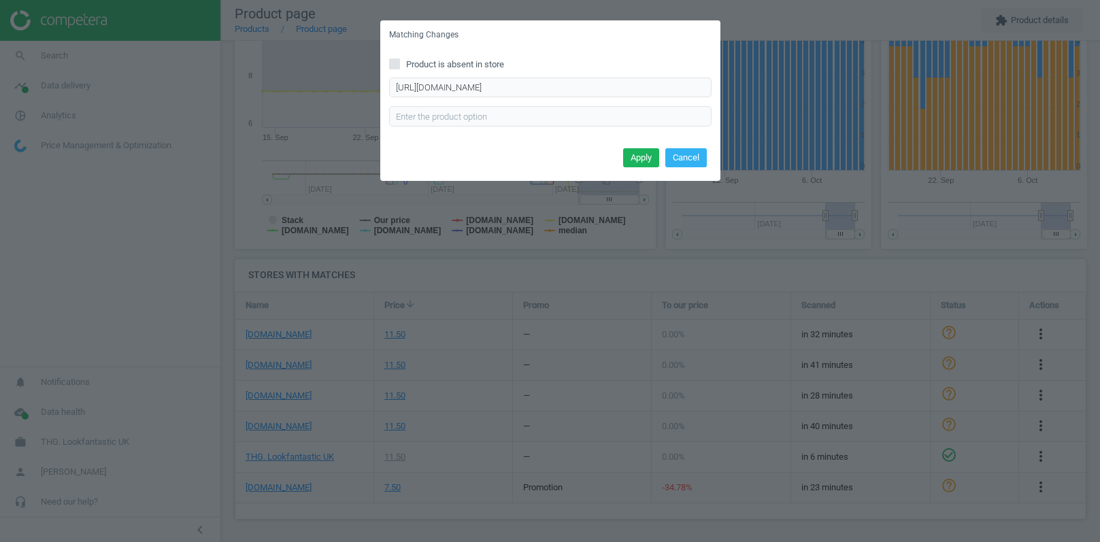 This screenshot has height=542, width=1100. Describe the element at coordinates (641, 158) in the screenshot. I see `button: Apply` at that location.